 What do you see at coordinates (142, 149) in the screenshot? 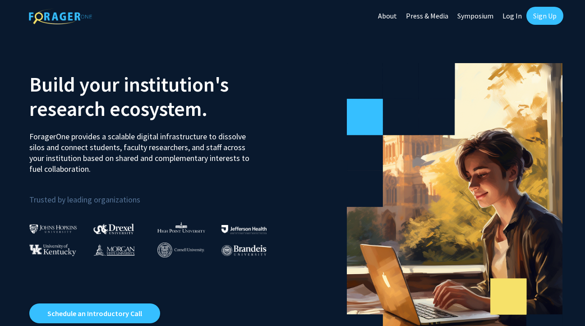
I see `p: ForagerOne provides a scalable digital infrastructure to dissolve silos and connect students, fac...` at bounding box center [142, 149].